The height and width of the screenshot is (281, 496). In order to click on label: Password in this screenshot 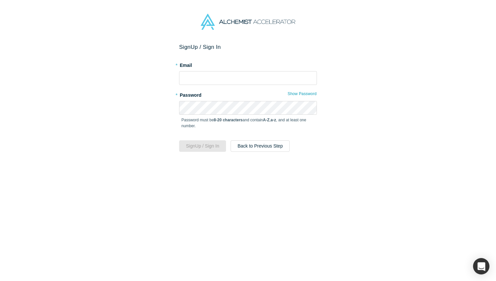, I will do `click(248, 94)`.